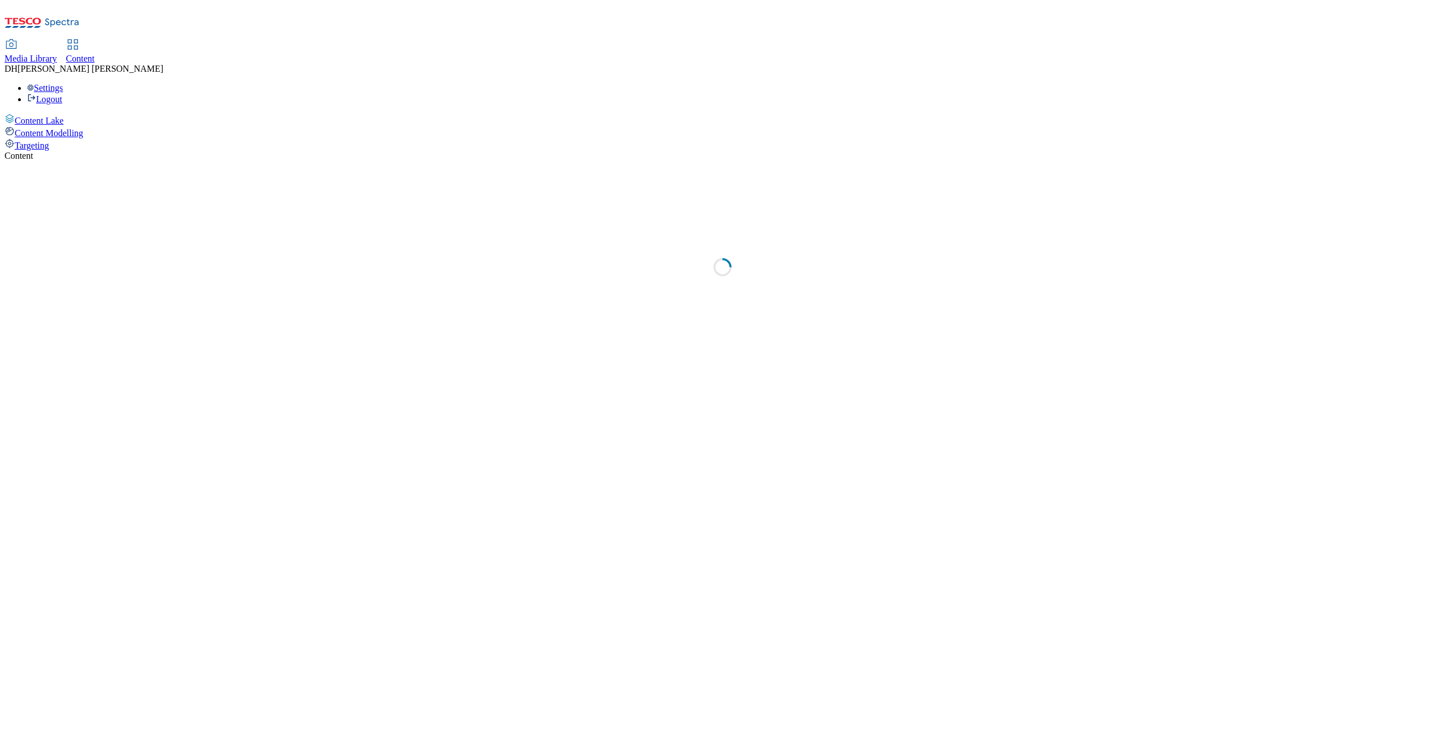  I want to click on a: Content Lake, so click(723, 120).